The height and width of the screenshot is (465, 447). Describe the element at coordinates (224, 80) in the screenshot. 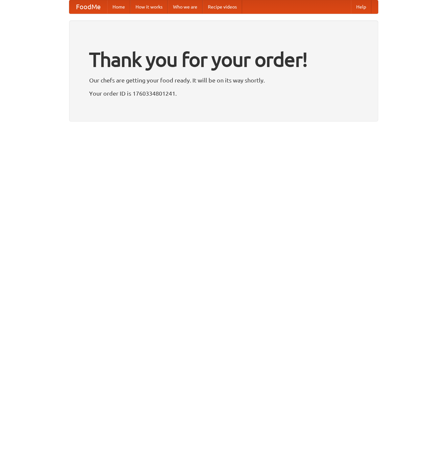

I see `p: Our chefs are getting your food ready. It will be on its way shortly.` at that location.